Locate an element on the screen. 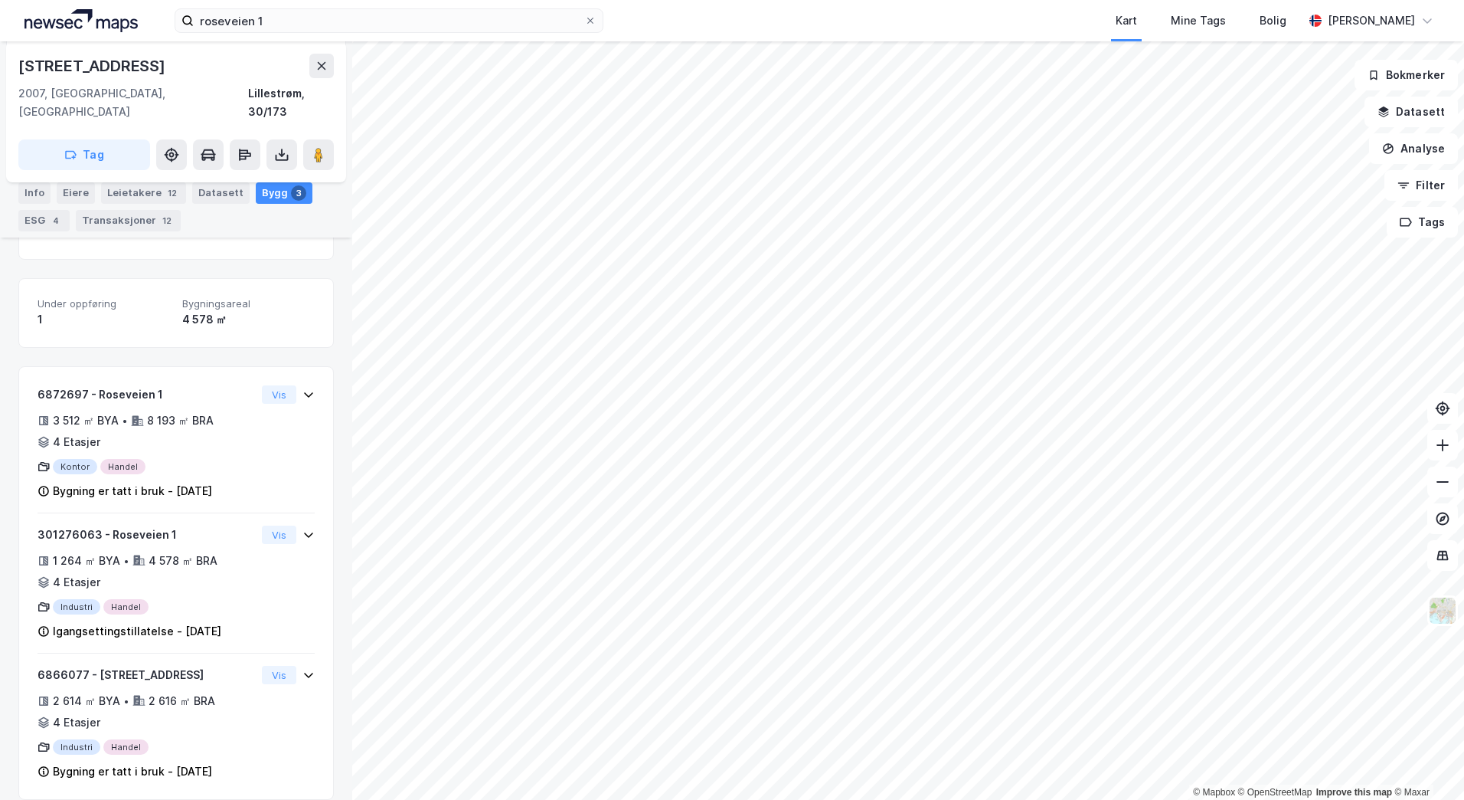  div: ESG is located at coordinates (44, 221).